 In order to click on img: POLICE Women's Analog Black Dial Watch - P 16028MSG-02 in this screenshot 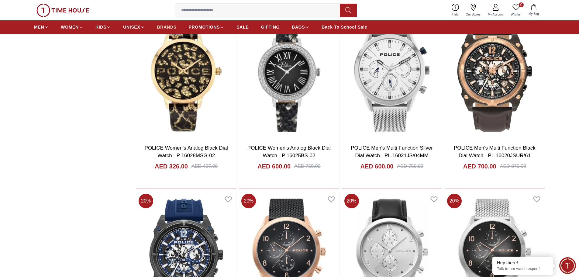, I will do `click(186, 74)`.